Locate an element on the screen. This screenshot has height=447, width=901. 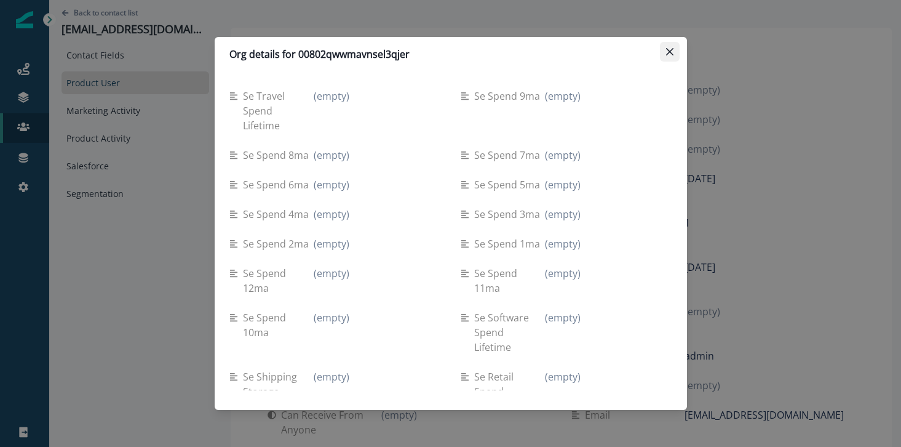
p: Se spend 11ma is located at coordinates (510, 280).